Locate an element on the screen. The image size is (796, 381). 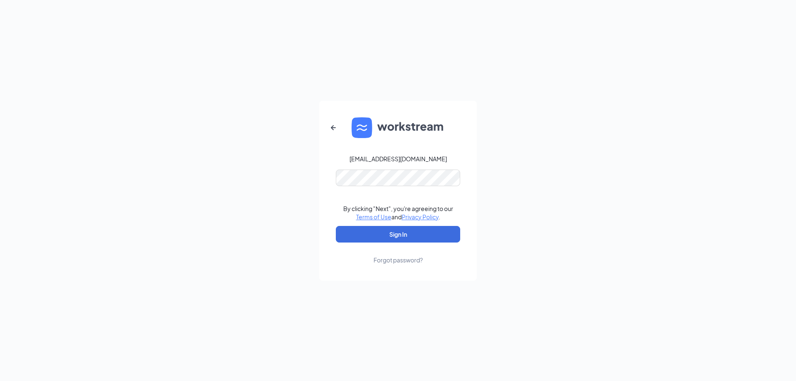
button: ArrowLeftNew is located at coordinates (333, 128).